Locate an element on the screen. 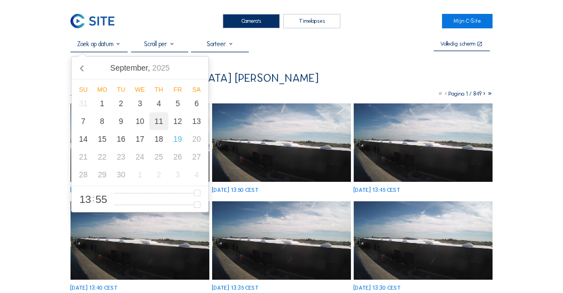 The width and height of the screenshot is (563, 293). div: We is located at coordinates (140, 89).